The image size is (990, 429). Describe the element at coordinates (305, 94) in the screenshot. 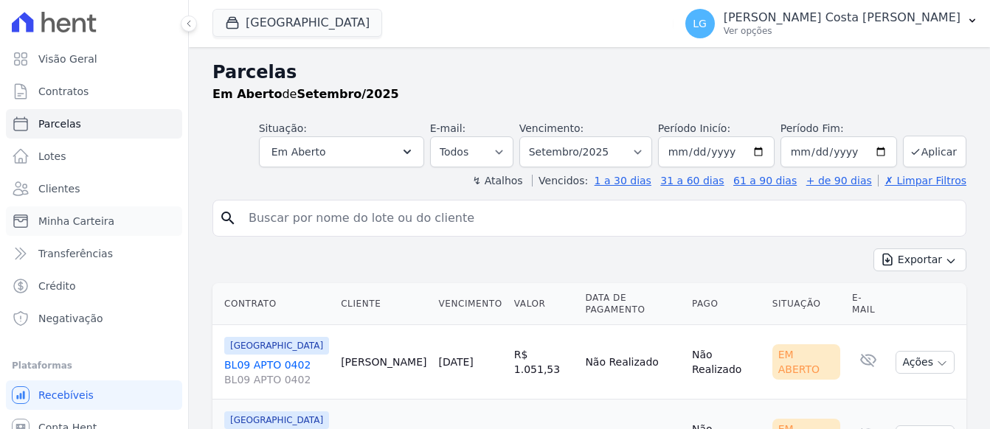

I see `p: de` at that location.